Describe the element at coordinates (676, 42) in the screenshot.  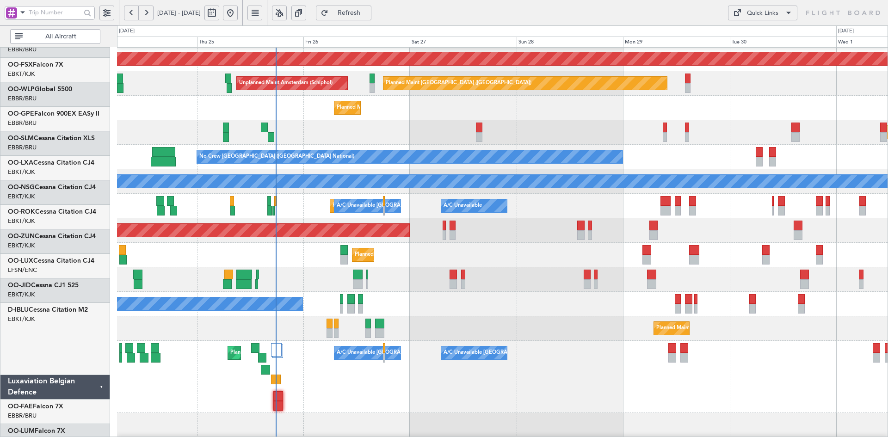
I see `div: Mon 29` at that location.